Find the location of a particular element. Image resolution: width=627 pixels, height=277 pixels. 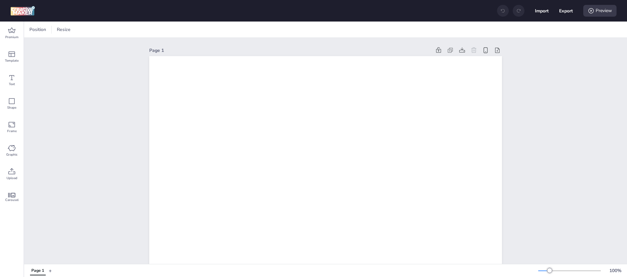

span: Shape is located at coordinates (12, 108).